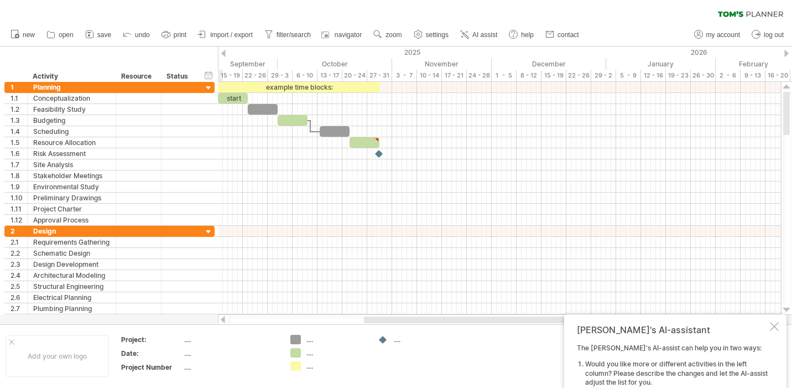  What do you see at coordinates (335, 64) in the screenshot?
I see `div: October 2025` at bounding box center [335, 64].